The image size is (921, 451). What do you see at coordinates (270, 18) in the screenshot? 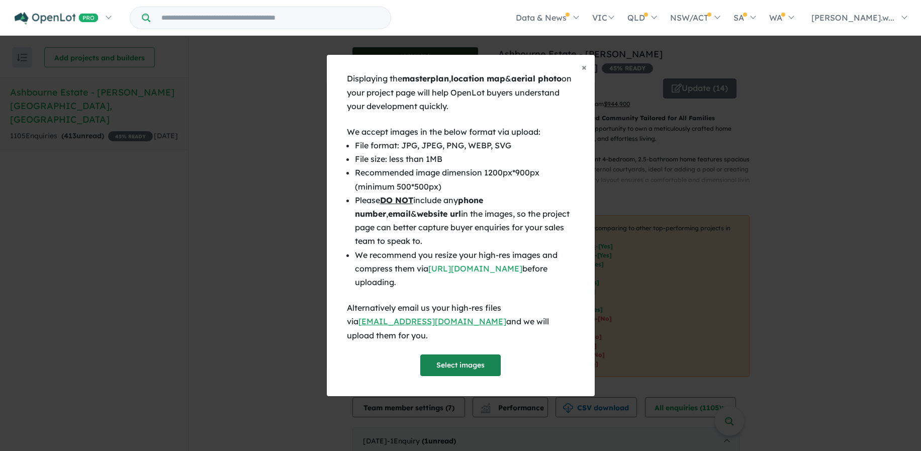
I see `input: Try estate name, suburb, builder or developer` at bounding box center [270, 18].